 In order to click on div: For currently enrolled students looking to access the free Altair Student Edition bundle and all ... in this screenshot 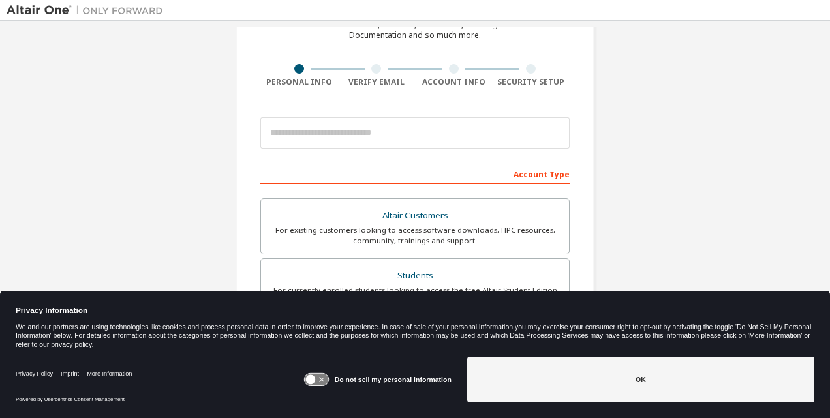, I will do `click(415, 296)`.